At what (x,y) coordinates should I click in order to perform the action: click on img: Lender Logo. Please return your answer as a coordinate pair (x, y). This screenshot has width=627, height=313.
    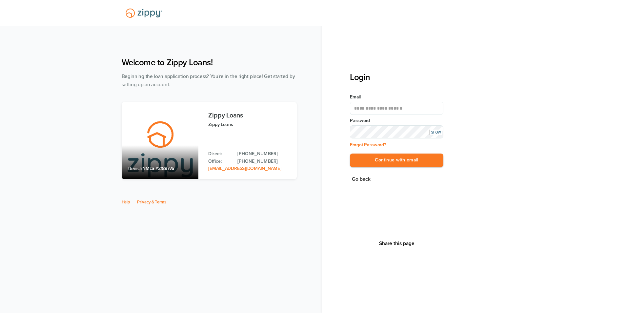
    Looking at the image, I should click on (144, 13).